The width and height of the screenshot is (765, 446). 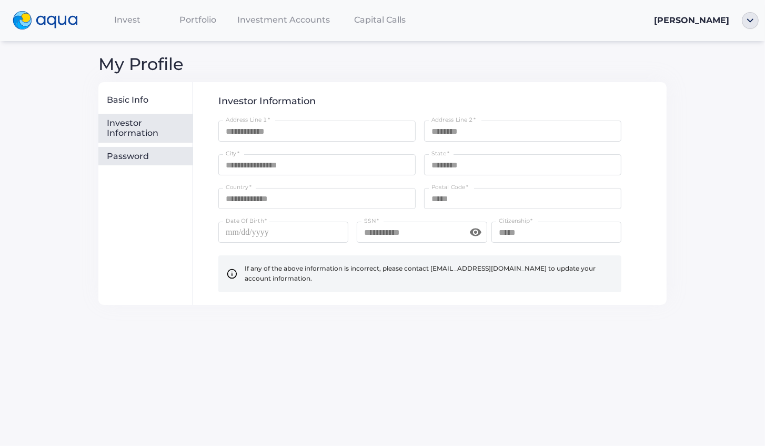 What do you see at coordinates (45, 21) in the screenshot?
I see `img: logo` at bounding box center [45, 21].